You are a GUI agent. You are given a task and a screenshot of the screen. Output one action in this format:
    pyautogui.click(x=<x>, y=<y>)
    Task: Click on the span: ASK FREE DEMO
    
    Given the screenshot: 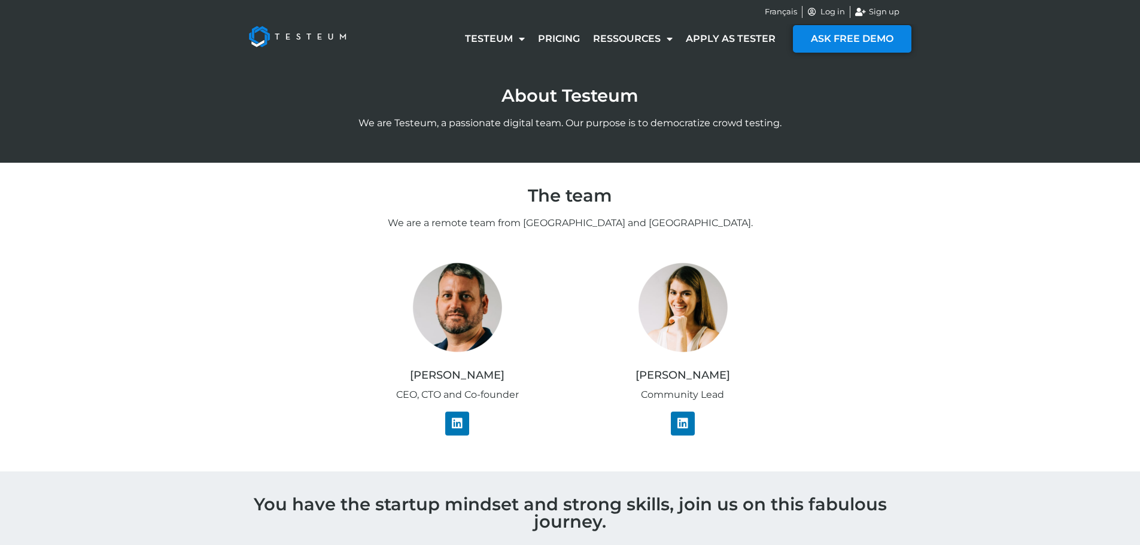 What is the action you would take?
    pyautogui.click(x=852, y=39)
    